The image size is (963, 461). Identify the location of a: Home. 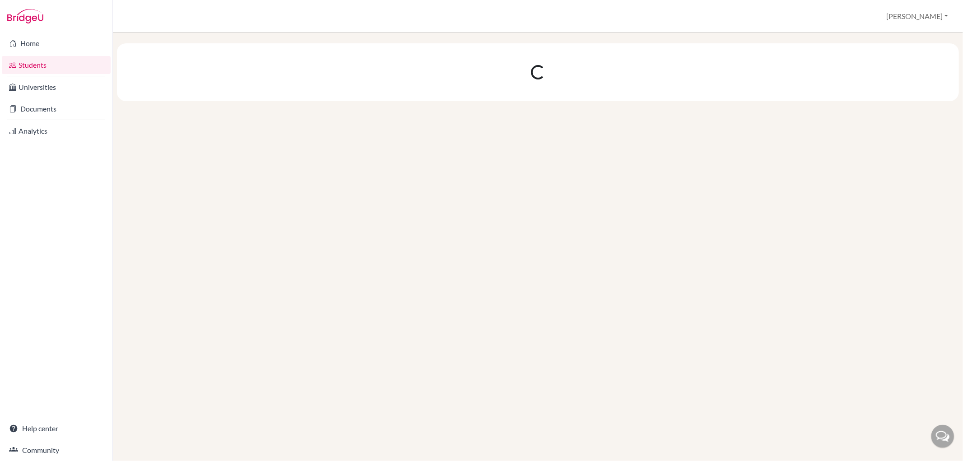
(56, 43).